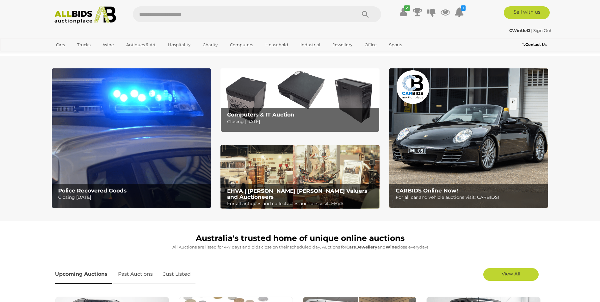  I want to click on b: Contact Us, so click(534, 44).